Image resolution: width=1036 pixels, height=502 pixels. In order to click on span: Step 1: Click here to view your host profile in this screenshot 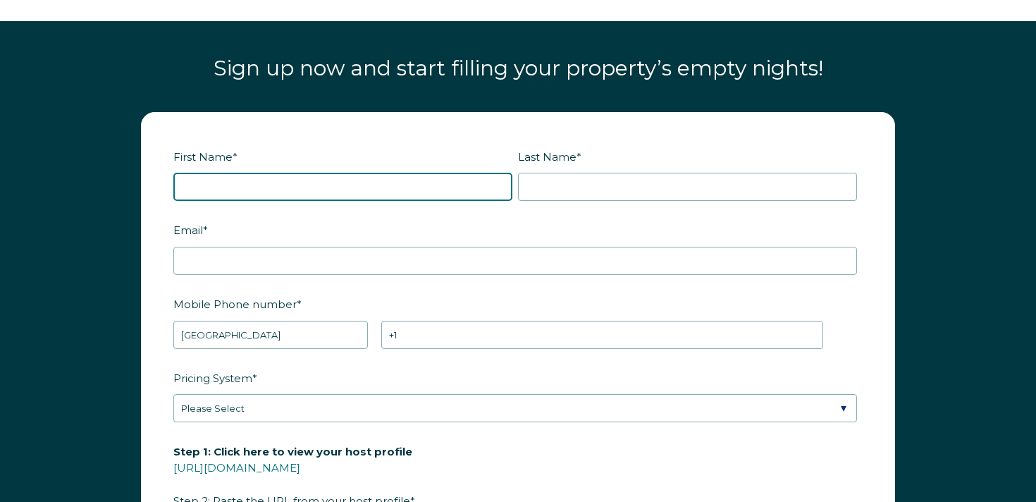, I will do `click(292, 451)`.